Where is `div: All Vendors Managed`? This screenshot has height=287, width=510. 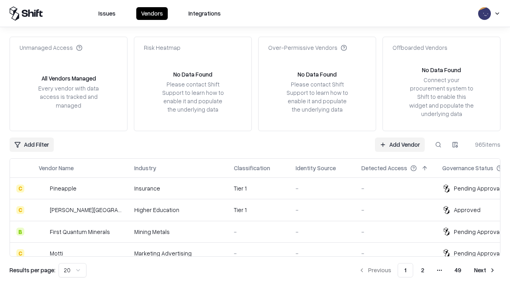 div: All Vendors Managed is located at coordinates (69, 78).